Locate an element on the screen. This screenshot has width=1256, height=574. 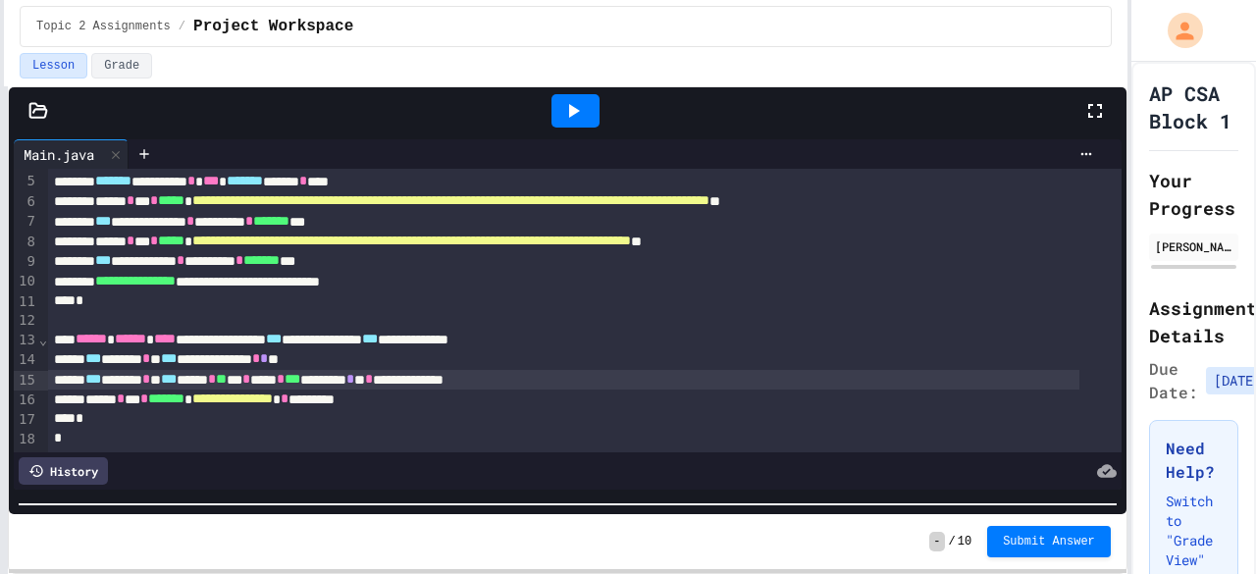
div: 10 is located at coordinates (26, 282).